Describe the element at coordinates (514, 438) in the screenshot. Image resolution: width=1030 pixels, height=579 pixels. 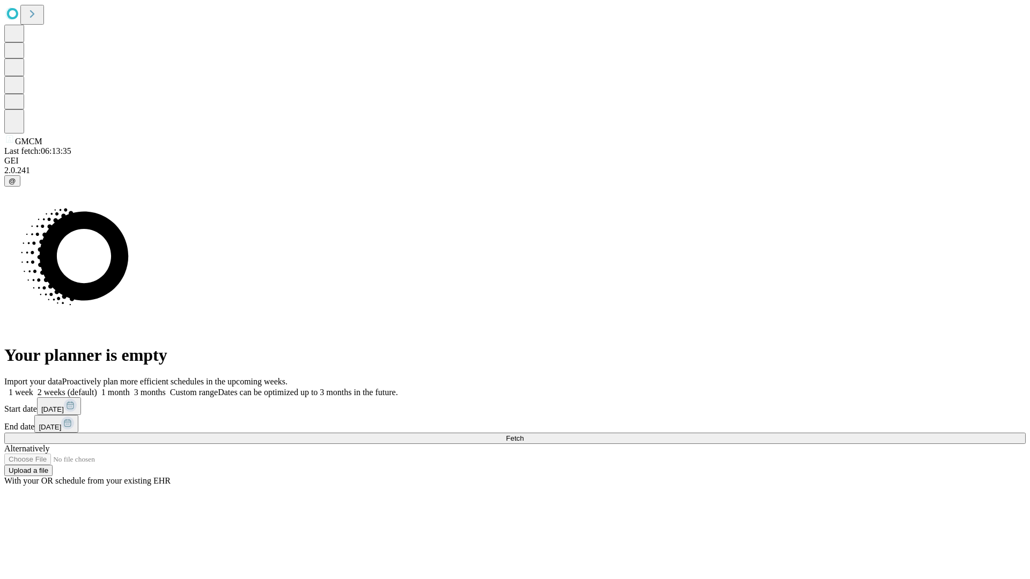
I see `span: Fetch` at that location.